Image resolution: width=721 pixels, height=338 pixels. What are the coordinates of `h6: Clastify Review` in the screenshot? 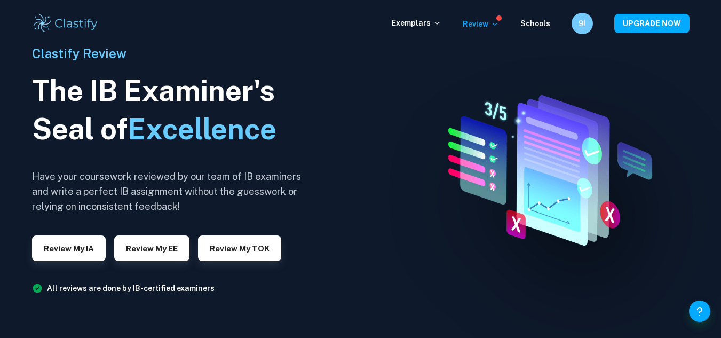 It's located at (171, 53).